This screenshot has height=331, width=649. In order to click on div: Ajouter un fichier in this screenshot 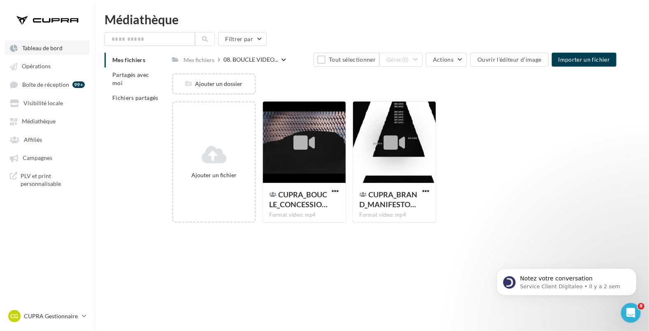, I will do `click(213, 175)`.